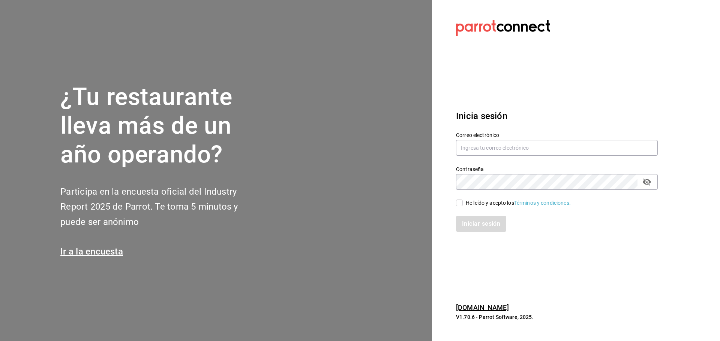 The height and width of the screenshot is (341, 720). Describe the element at coordinates (162, 207) in the screenshot. I see `h2: Participa en la encuesta oficial del Industry Report 2025 de Parrot. Te toma 5 minutos y puede se...` at that location.